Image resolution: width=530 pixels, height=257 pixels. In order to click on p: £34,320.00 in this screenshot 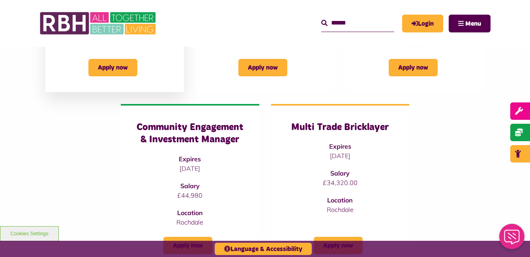, I will do `click(340, 182)`.